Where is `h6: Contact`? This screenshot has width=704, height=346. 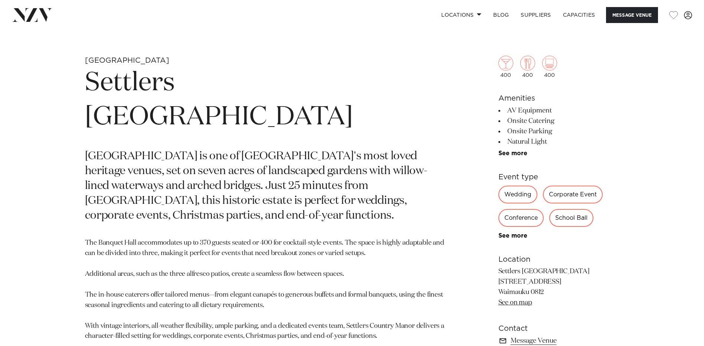
h6: Contact is located at coordinates (559, 328).